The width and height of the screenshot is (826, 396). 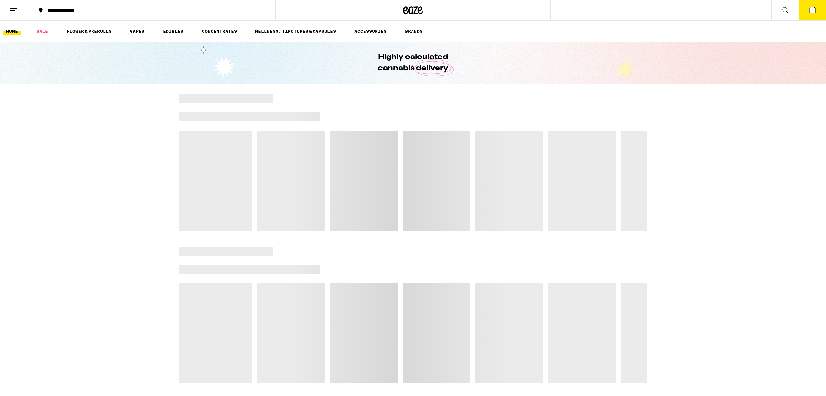 What do you see at coordinates (137, 31) in the screenshot?
I see `a: VAPES` at bounding box center [137, 31].